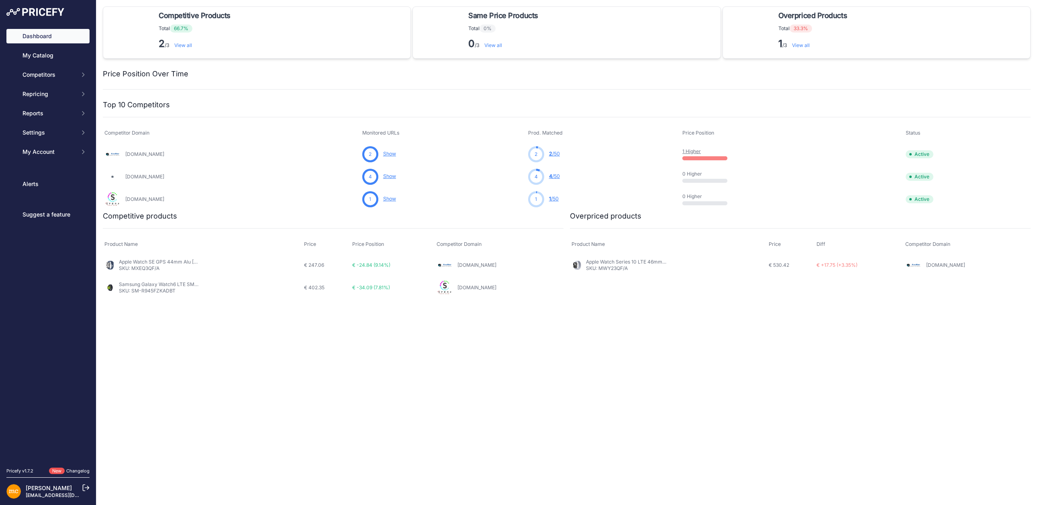 This screenshot has width=1037, height=505. Describe the element at coordinates (821, 244) in the screenshot. I see `span: Diff` at that location.